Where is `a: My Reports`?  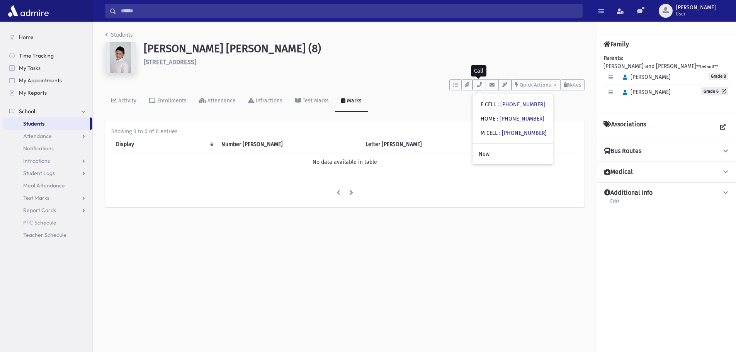
a: My Reports is located at coordinates (48, 93).